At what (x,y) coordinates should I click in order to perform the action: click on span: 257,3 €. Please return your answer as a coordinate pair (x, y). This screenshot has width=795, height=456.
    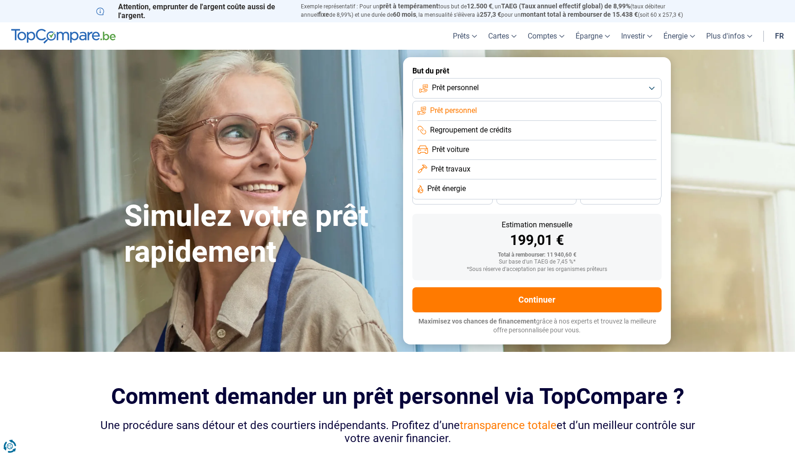
    Looking at the image, I should click on (491, 14).